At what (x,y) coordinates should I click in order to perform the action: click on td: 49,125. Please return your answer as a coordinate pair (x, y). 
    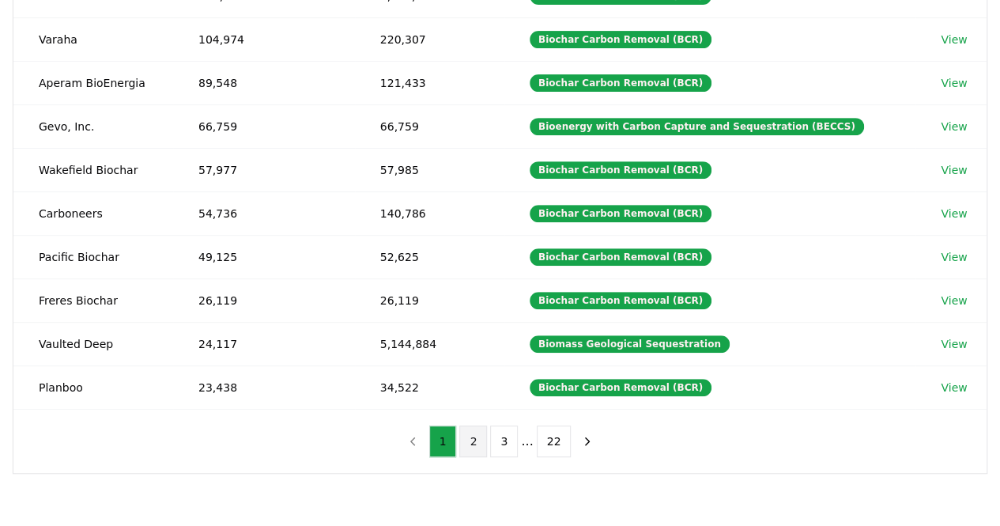
    Looking at the image, I should click on (264, 256).